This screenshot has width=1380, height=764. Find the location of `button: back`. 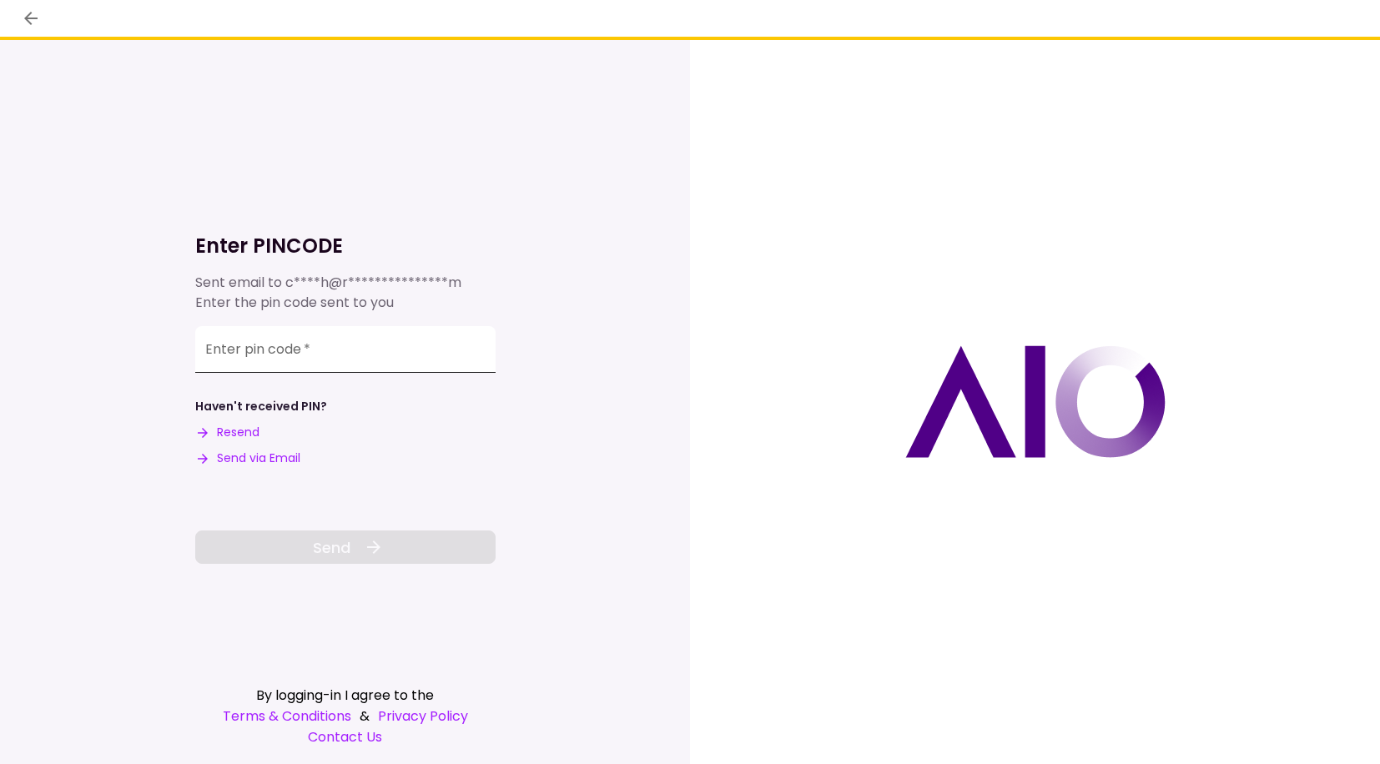

button: back is located at coordinates (31, 18).